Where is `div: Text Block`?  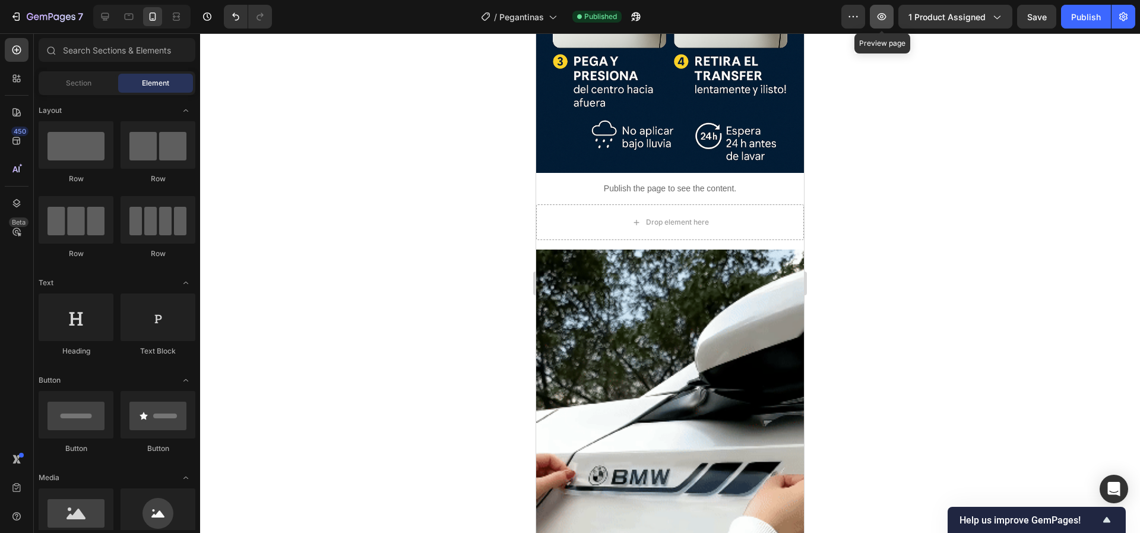 div: Text Block is located at coordinates (158, 351).